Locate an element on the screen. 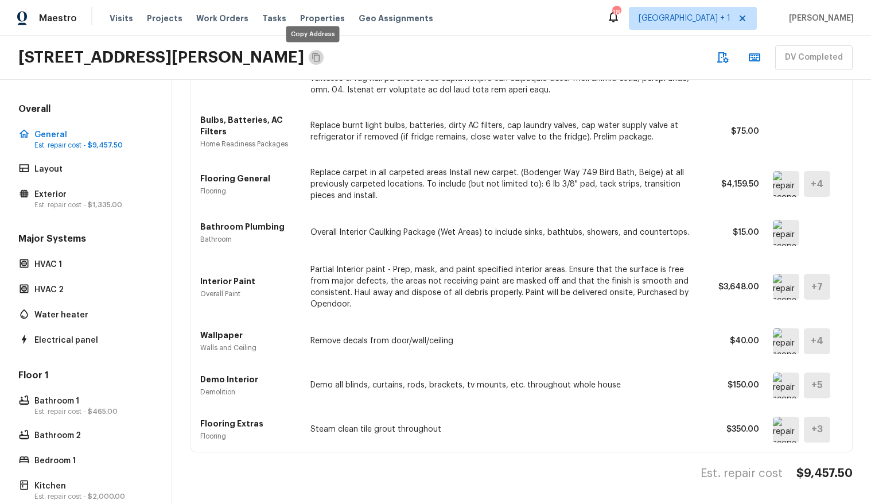  p: $150.00 is located at coordinates (733, 385).